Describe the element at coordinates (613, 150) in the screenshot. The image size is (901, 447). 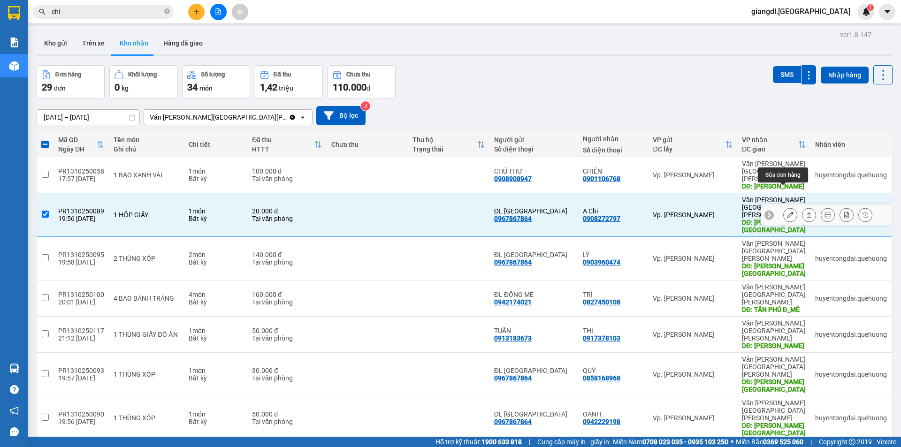
I see `div: Số điện thoại` at that location.